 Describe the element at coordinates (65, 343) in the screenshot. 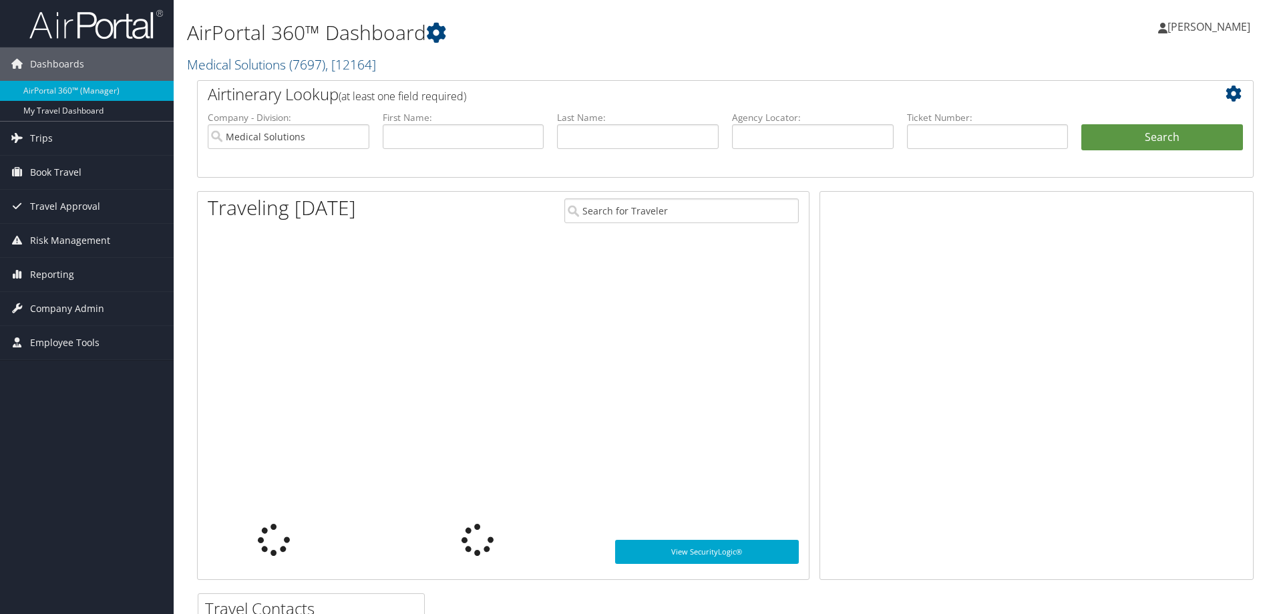

I see `span: Employee Tools` at that location.